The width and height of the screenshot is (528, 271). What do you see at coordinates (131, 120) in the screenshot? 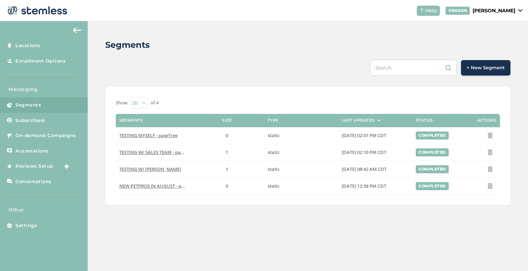
I see `label: Segments` at bounding box center [131, 120].